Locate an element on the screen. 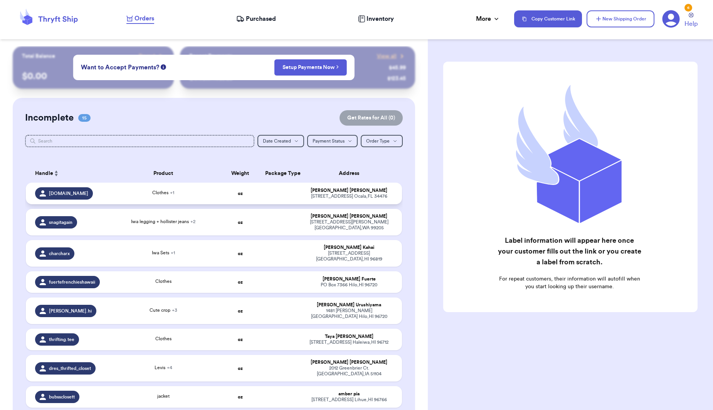 This screenshot has height=410, width=713. p: Recent Payments is located at coordinates (210, 56).